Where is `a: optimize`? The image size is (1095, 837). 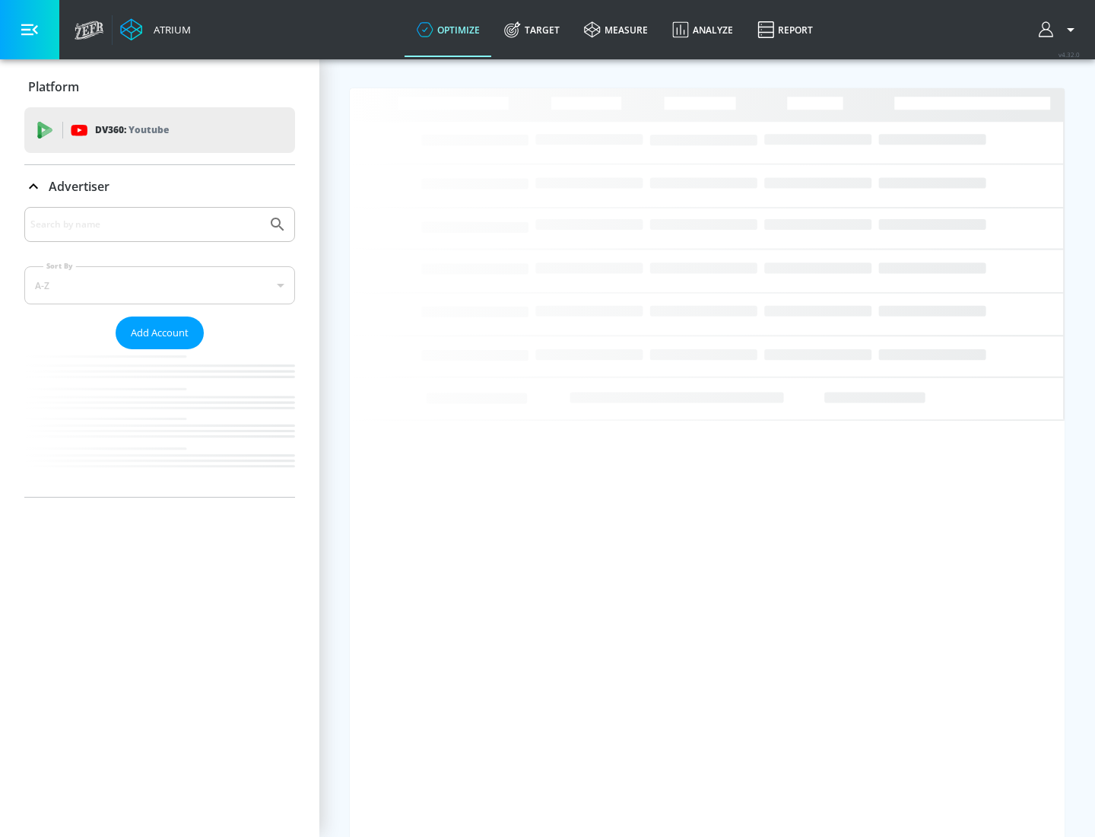 a: optimize is located at coordinates (448, 30).